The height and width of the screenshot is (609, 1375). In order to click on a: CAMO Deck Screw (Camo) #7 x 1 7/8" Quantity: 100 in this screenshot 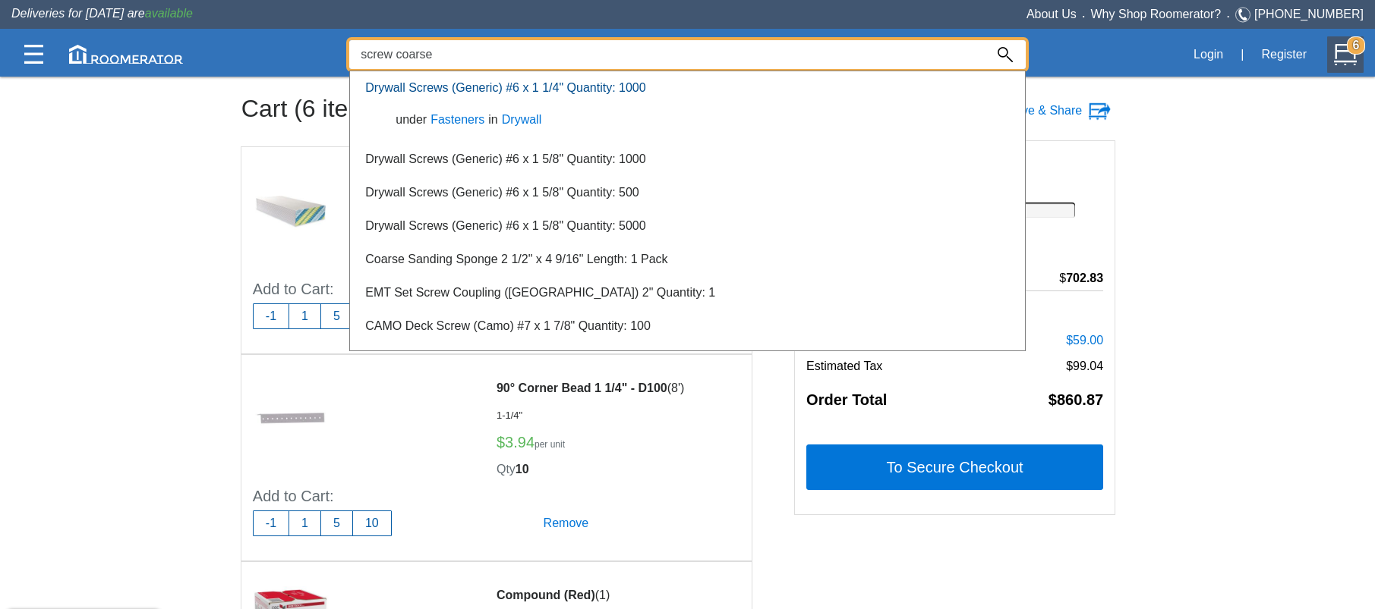, I will do `click(508, 326)`.